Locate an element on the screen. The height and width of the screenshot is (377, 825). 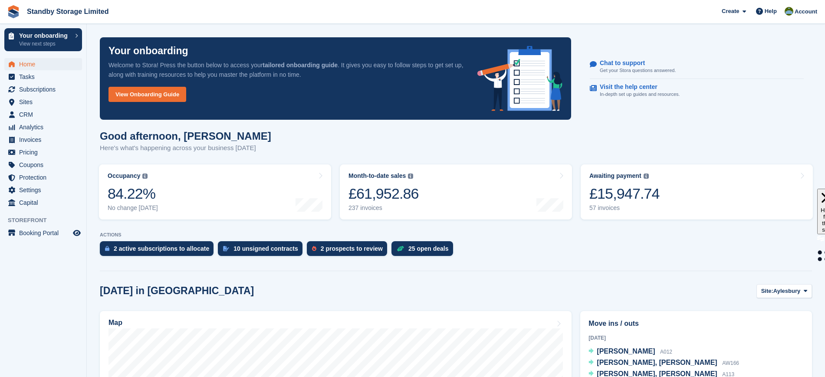
a: Chat to support Get your Stora questions answered. is located at coordinates (697, 67).